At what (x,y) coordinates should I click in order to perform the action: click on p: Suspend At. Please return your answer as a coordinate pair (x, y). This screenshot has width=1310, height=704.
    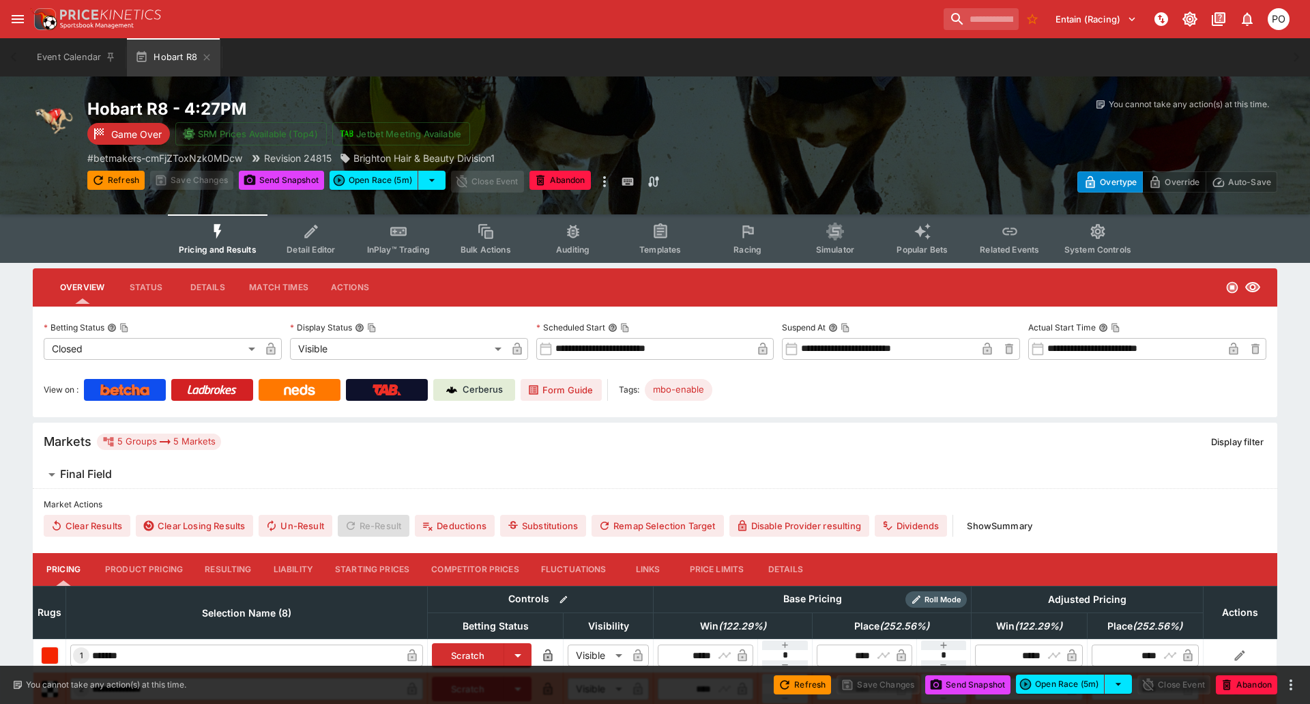
    Looking at the image, I should click on (804, 327).